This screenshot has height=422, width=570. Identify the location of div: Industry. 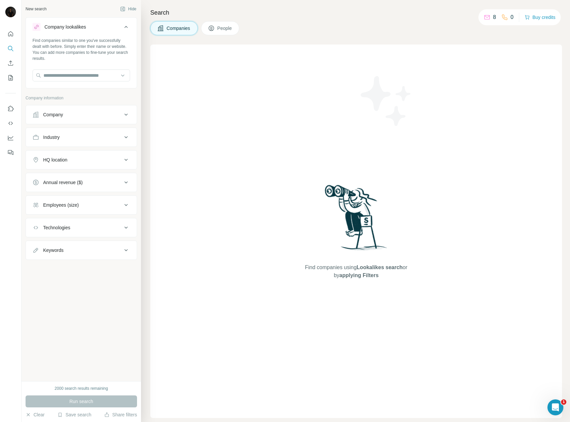
(51, 137).